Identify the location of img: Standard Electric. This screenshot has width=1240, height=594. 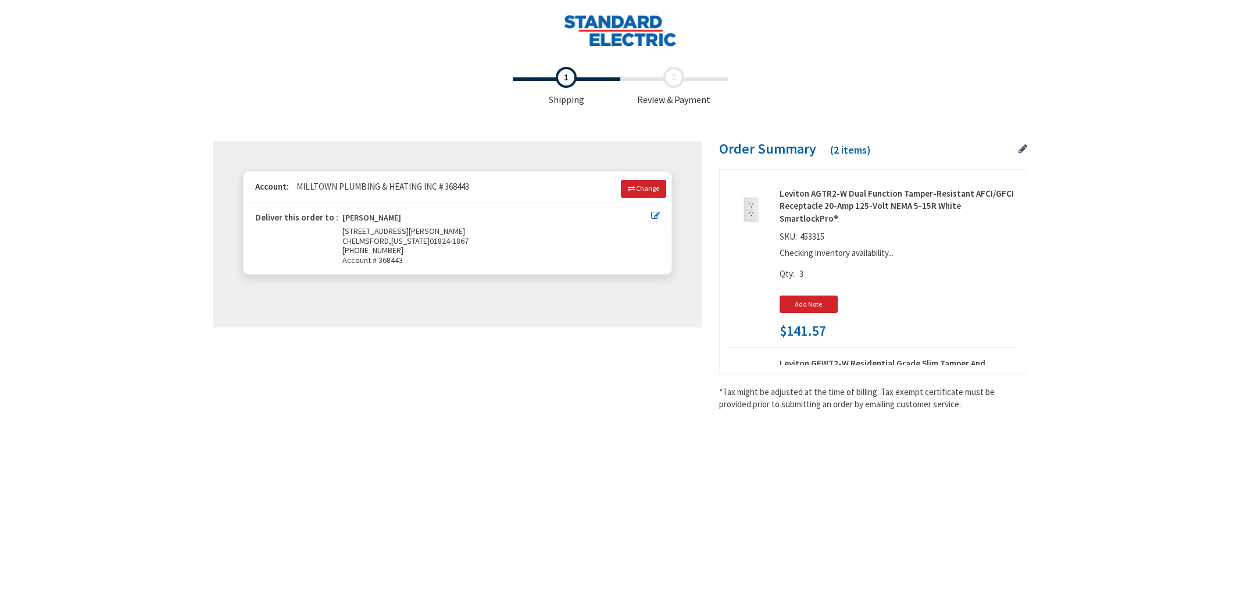
(620, 30).